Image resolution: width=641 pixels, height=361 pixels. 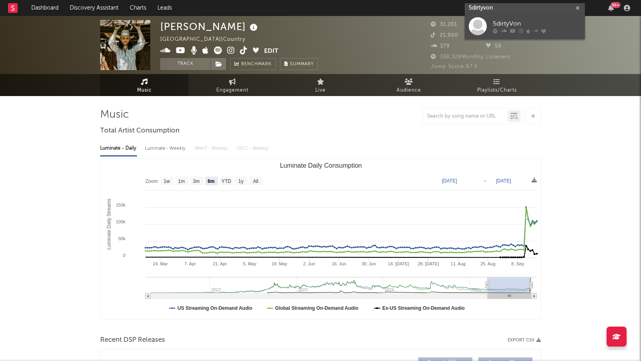 I want to click on text: All, so click(x=255, y=182).